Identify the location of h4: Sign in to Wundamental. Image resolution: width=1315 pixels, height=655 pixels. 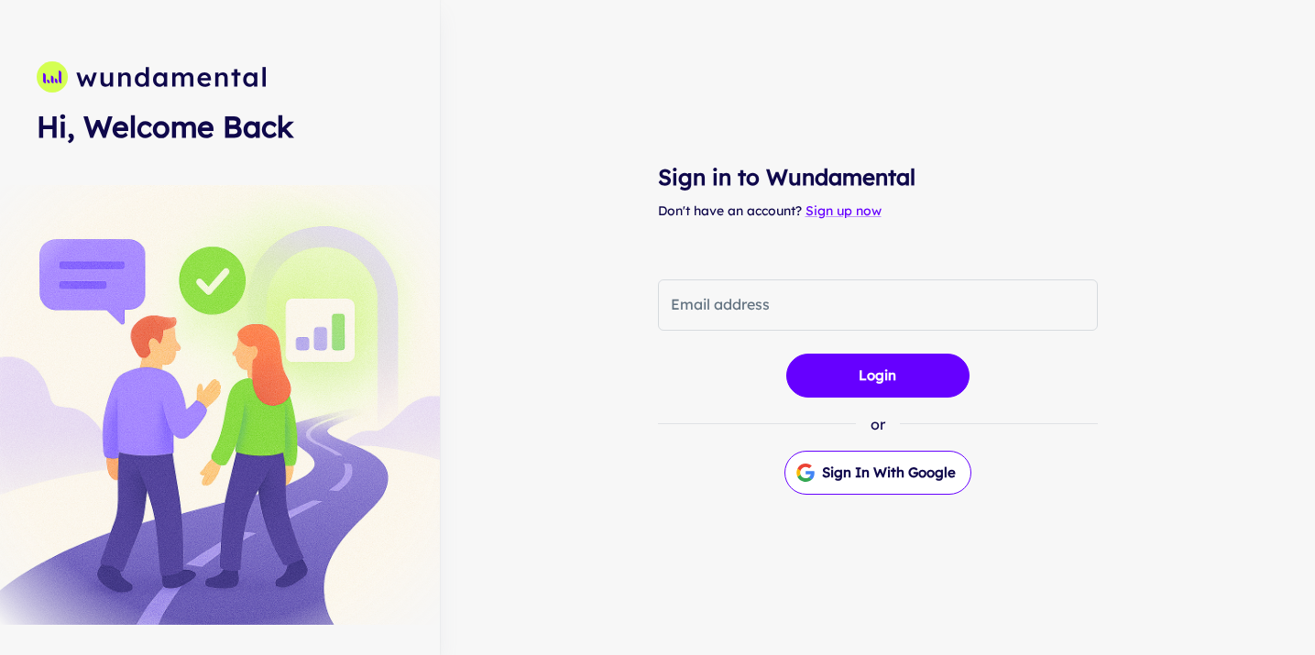
(878, 177).